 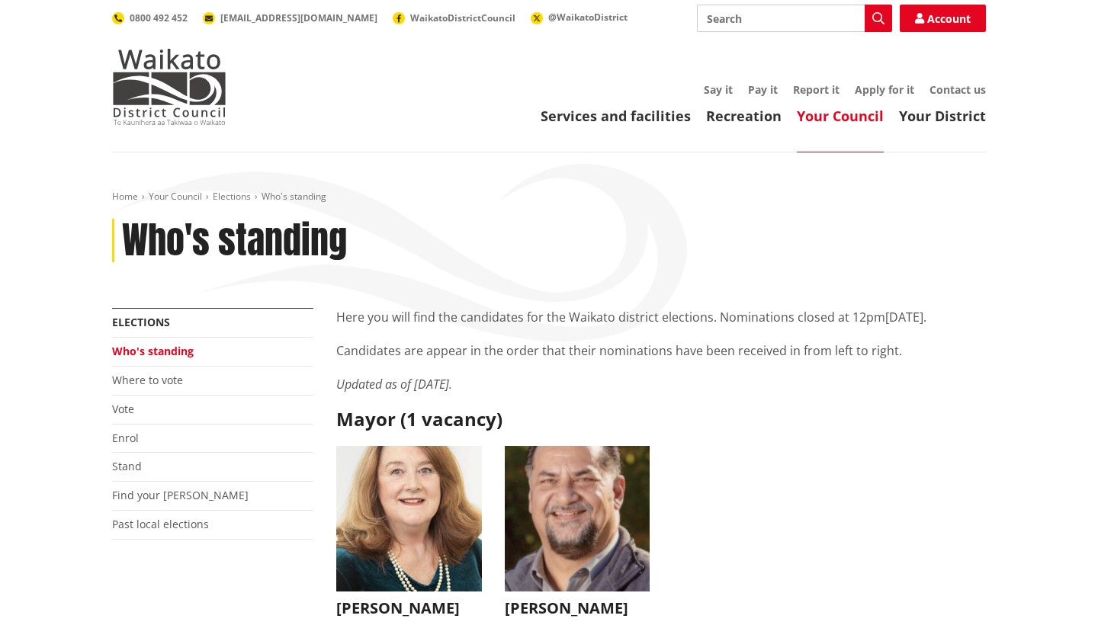 What do you see at coordinates (419, 419) in the screenshot?
I see `strong: Mayor (1 vacancy)` at bounding box center [419, 419].